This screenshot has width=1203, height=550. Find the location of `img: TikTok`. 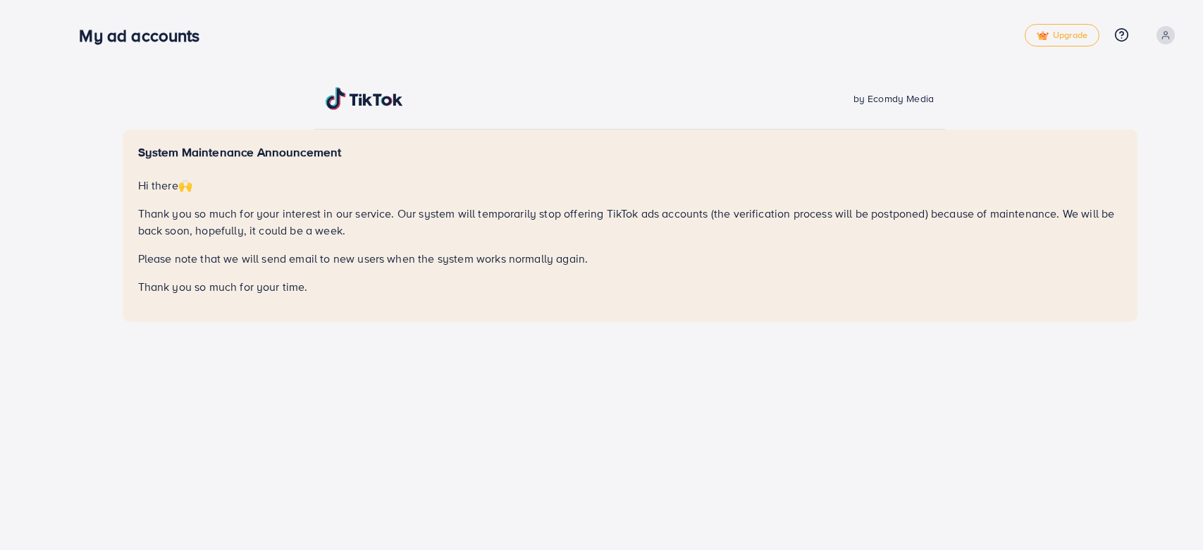

img: TikTok is located at coordinates (364, 99).